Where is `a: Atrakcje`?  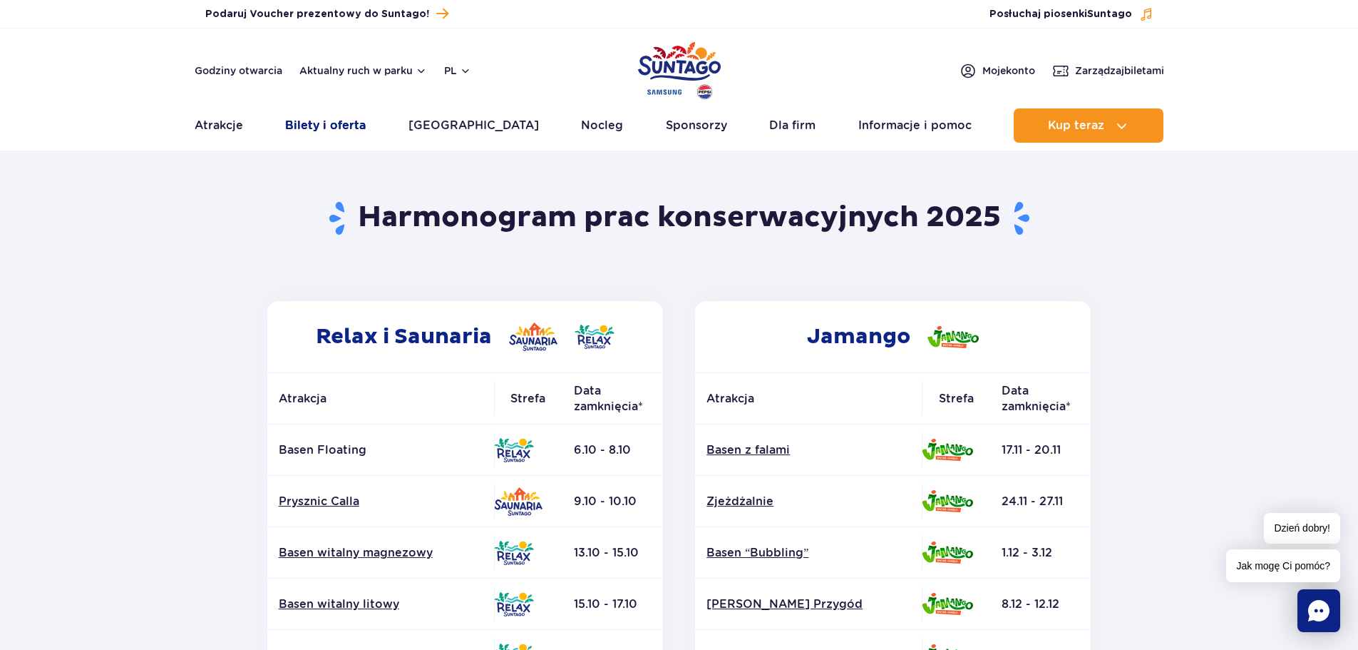 a: Atrakcje is located at coordinates (219, 126).